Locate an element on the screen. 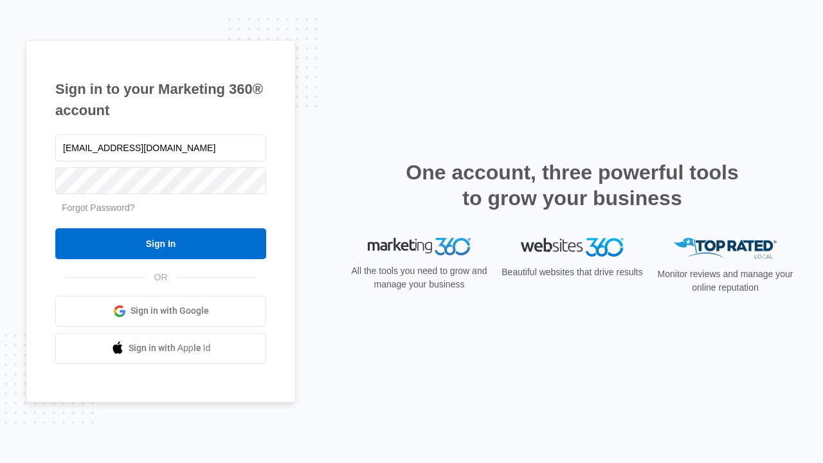 The image size is (823, 463). h1: Sign in to your Marketing 360® account is located at coordinates (161, 100).